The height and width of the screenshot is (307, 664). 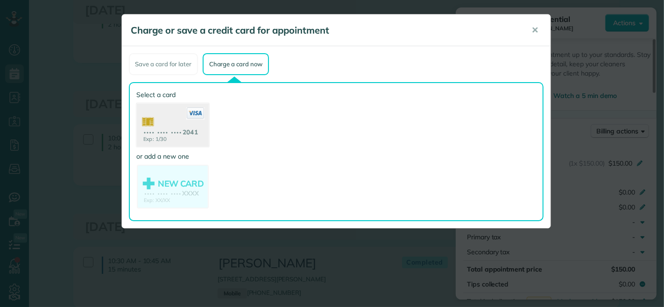 What do you see at coordinates (236, 64) in the screenshot?
I see `div: Charge a card now` at bounding box center [236, 64].